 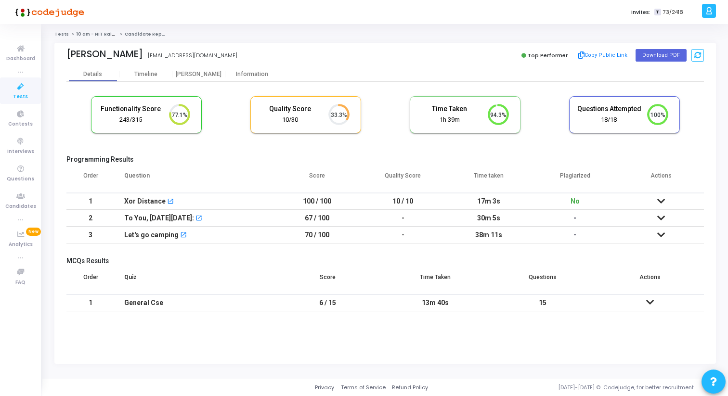 I want to click on td: 17m 3s, so click(x=489, y=201).